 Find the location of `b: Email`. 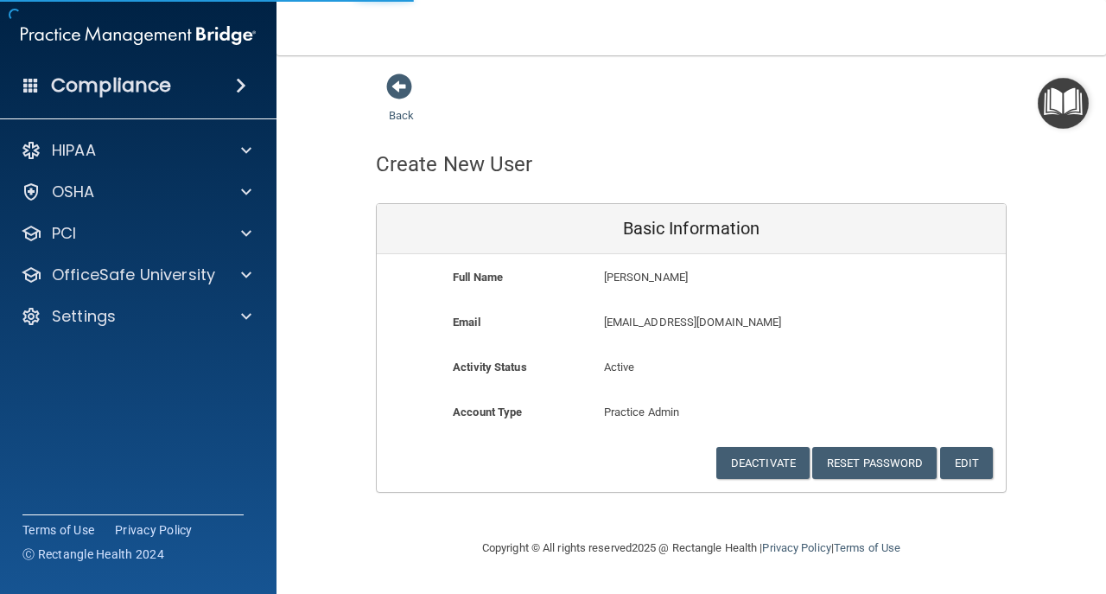

b: Email is located at coordinates (467, 321).